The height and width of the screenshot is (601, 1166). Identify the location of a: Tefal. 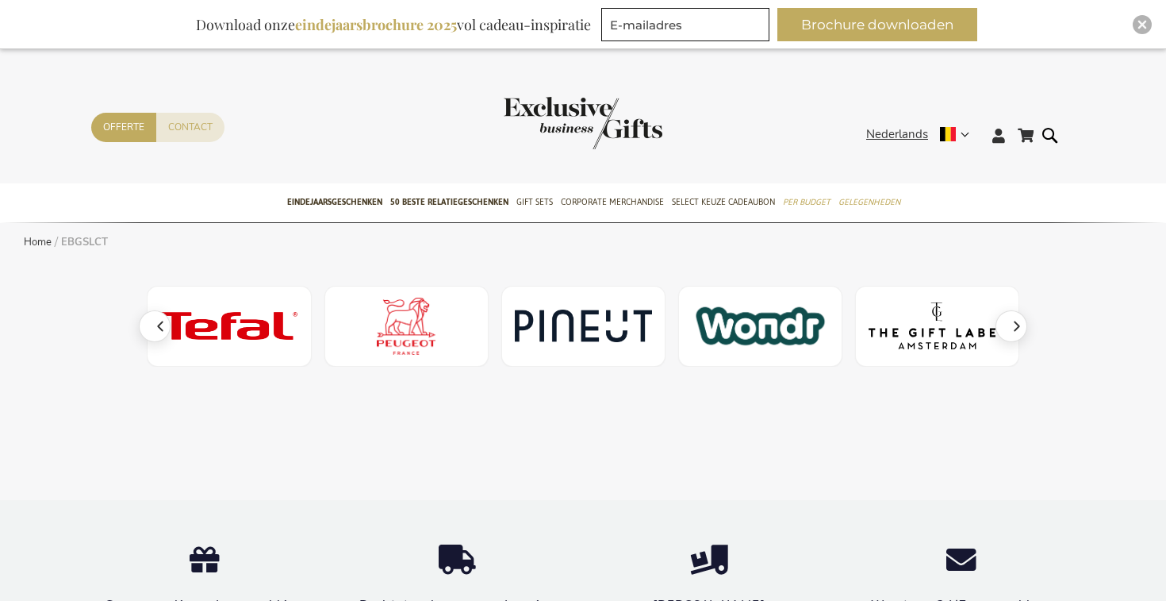
(229, 326).